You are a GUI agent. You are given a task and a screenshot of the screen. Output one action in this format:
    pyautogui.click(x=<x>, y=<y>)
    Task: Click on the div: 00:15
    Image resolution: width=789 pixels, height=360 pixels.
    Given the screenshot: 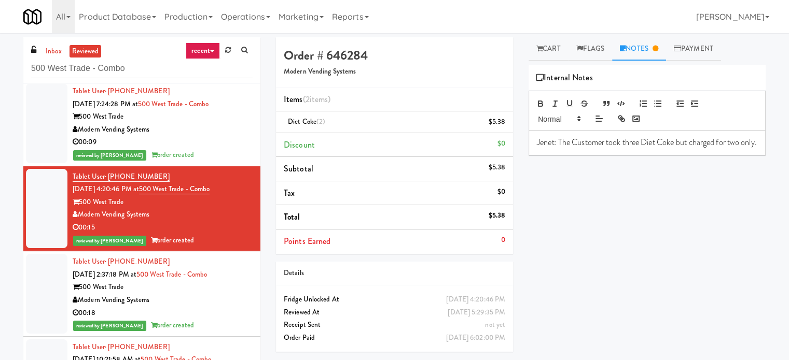 What is the action you would take?
    pyautogui.click(x=162, y=228)
    